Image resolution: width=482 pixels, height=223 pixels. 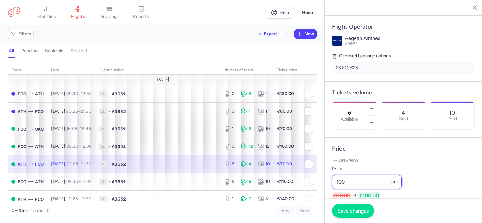 I want to click on time: 21:30, so click(x=86, y=111).